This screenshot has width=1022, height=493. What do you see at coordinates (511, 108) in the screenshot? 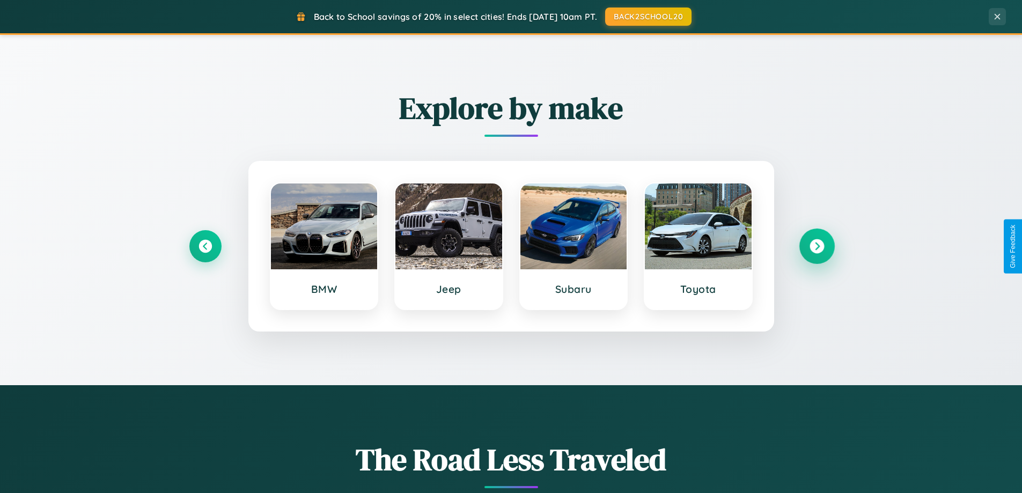
I see `h2: Explore by make` at bounding box center [511, 108].